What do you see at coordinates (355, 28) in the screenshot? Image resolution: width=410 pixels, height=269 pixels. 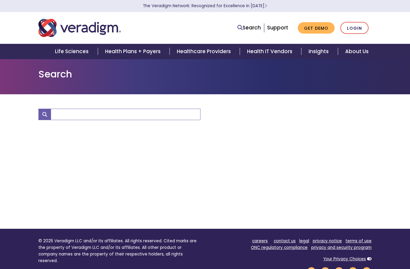 I see `a: Login` at bounding box center [355, 28].